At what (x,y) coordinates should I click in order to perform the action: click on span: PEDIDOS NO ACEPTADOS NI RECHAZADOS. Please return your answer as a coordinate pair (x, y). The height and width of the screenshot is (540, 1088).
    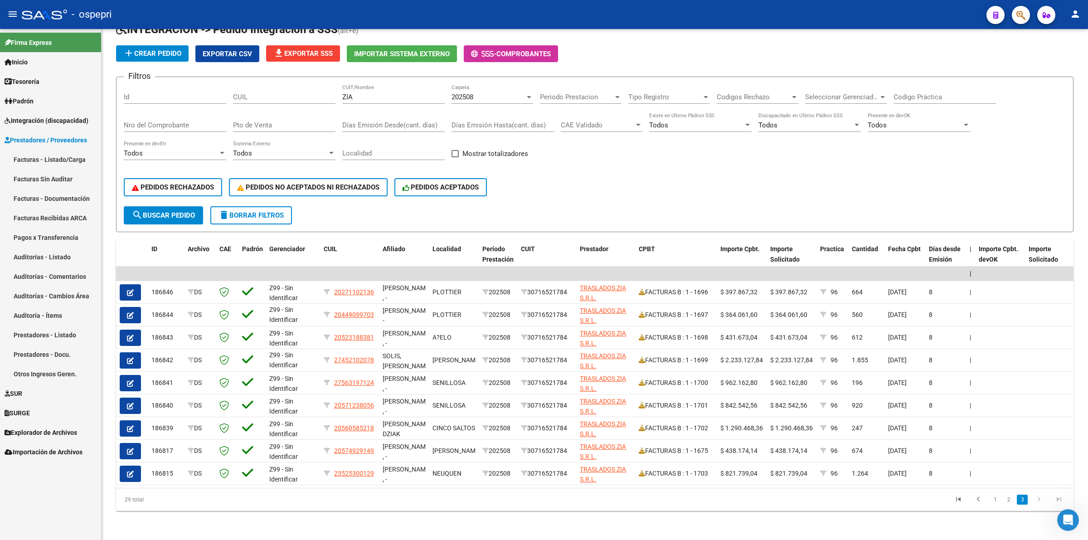
    Looking at the image, I should click on (308, 187).